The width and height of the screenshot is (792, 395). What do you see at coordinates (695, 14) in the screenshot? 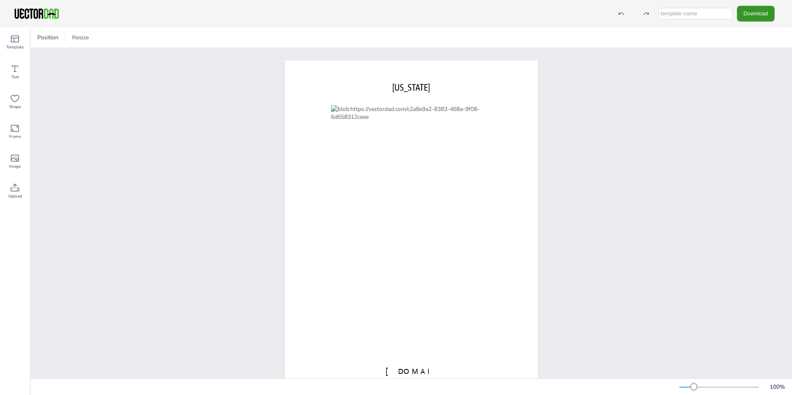
I see `input: template name` at bounding box center [695, 14].